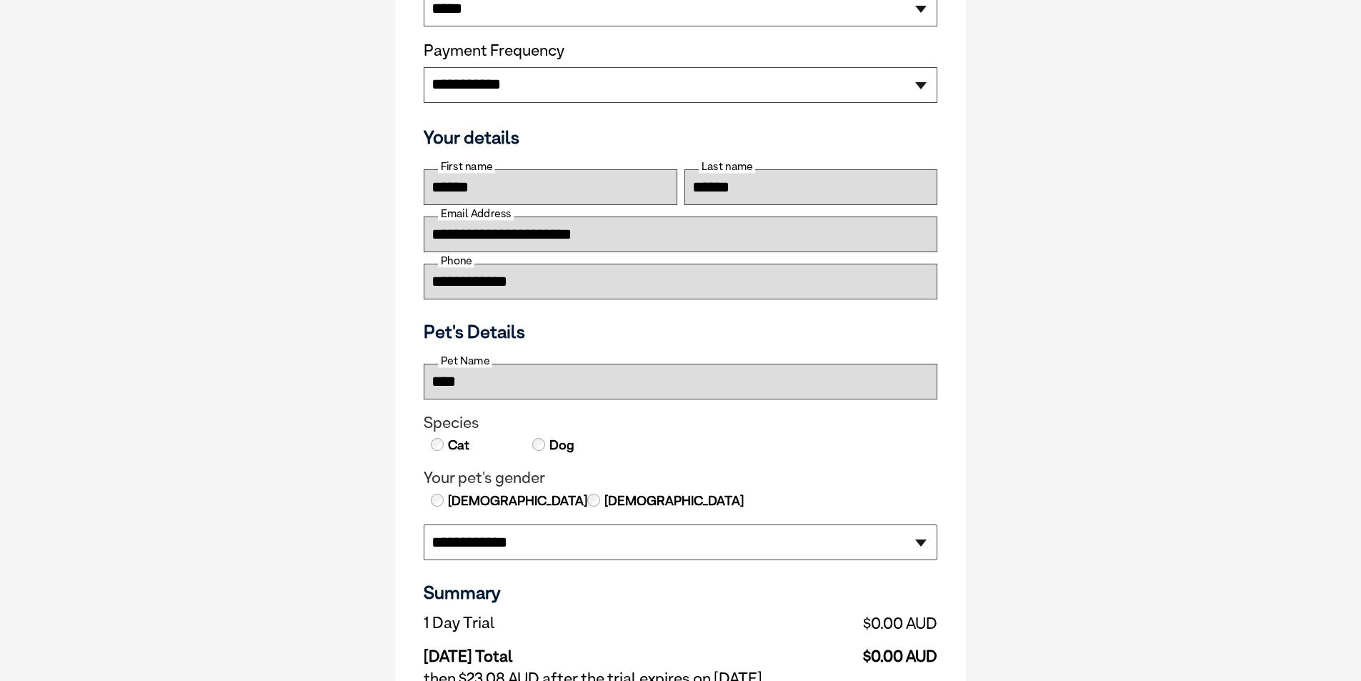 This screenshot has height=681, width=1361. I want to click on h3: Pet's Details, so click(680, 331).